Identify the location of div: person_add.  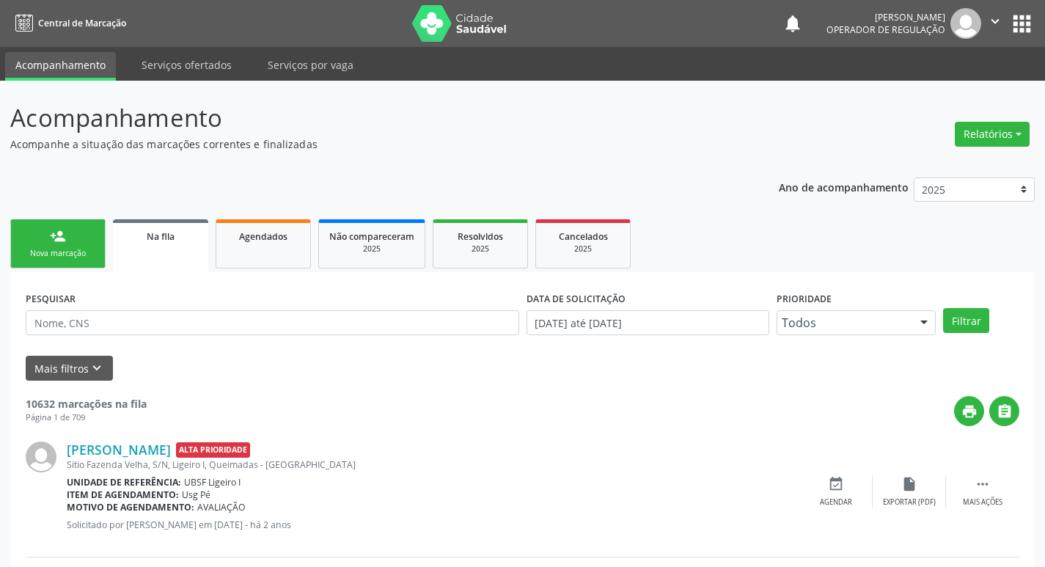
(58, 236).